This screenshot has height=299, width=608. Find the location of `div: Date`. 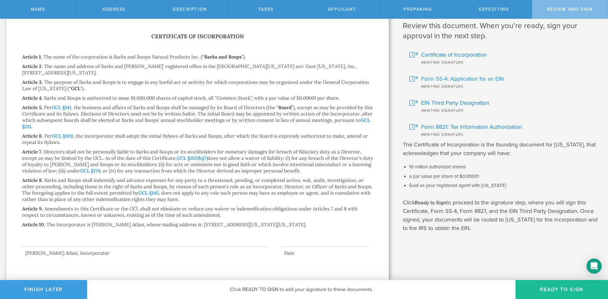

div: Date is located at coordinates (325, 253).